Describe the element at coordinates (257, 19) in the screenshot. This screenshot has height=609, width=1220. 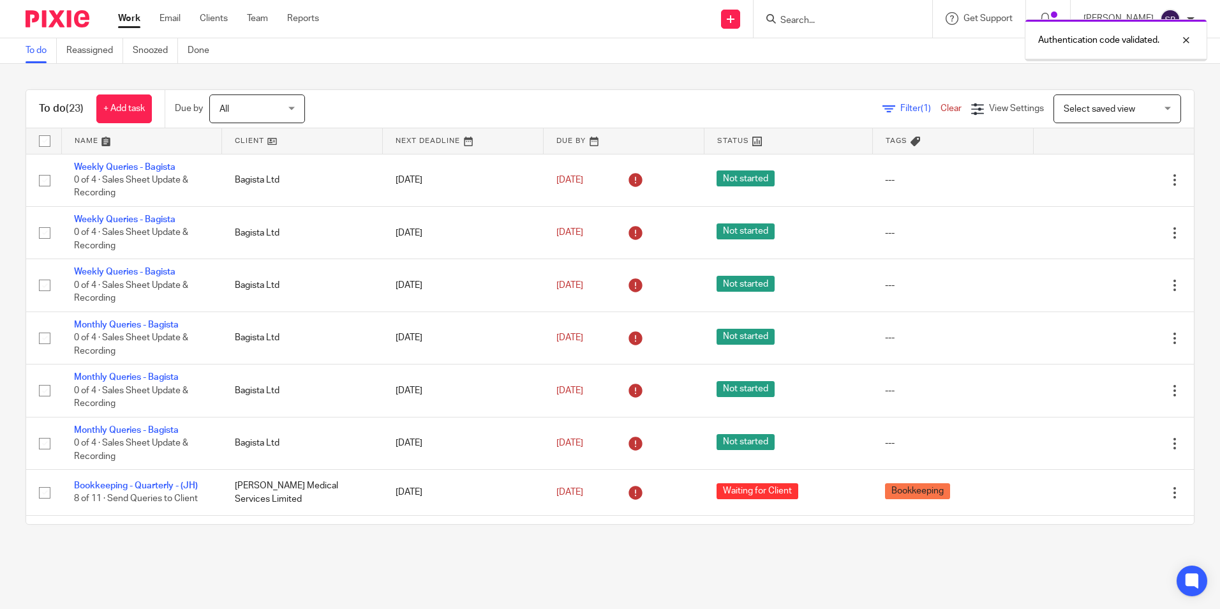
I see `a: Team` at that location.